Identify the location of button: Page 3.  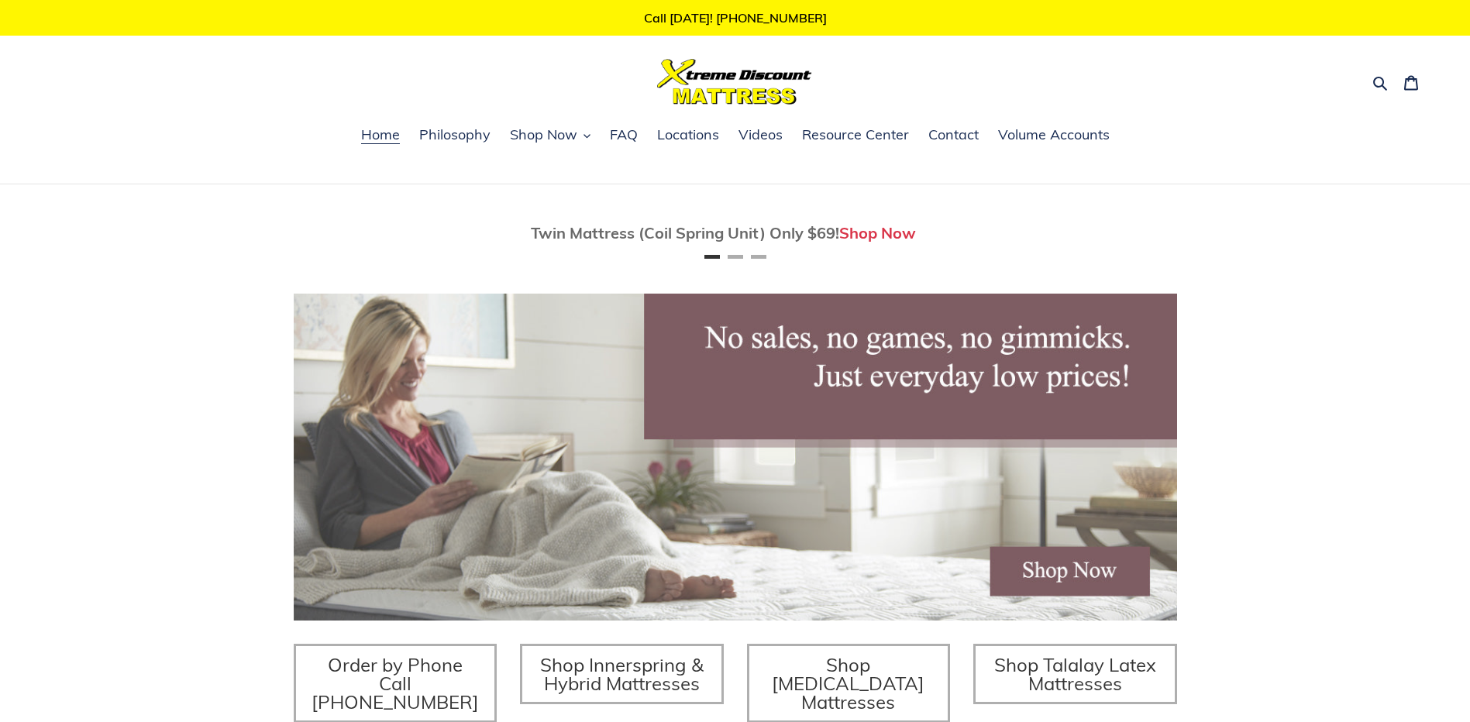
(759, 256).